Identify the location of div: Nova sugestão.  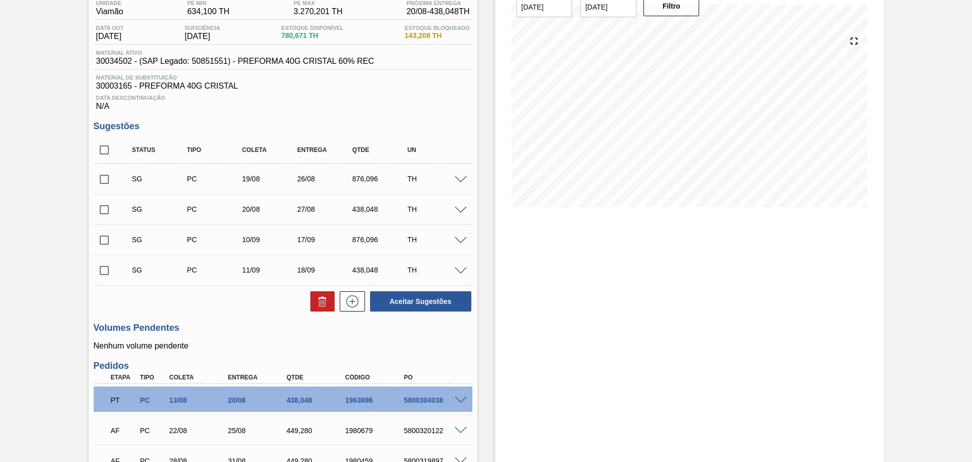
(350, 301).